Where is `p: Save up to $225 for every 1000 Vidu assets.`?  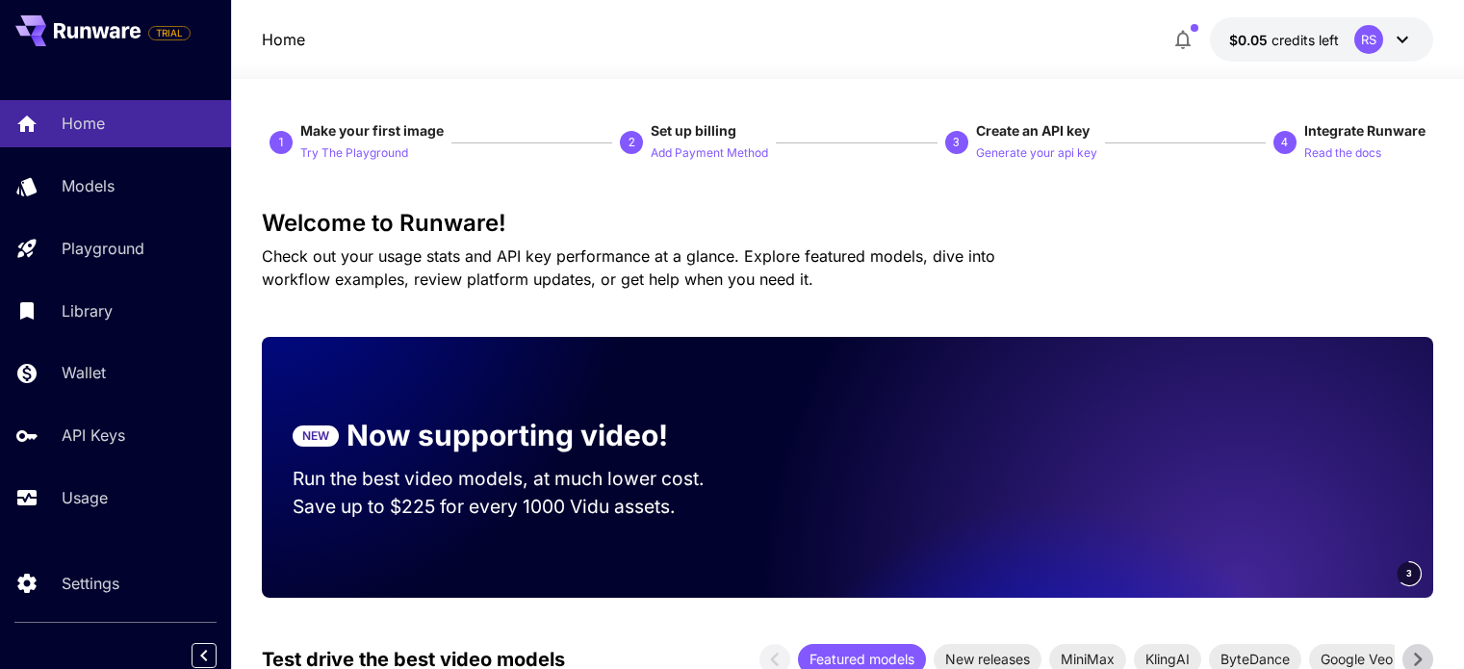
p: Save up to $225 for every 1000 Vidu assets. is located at coordinates (517, 506).